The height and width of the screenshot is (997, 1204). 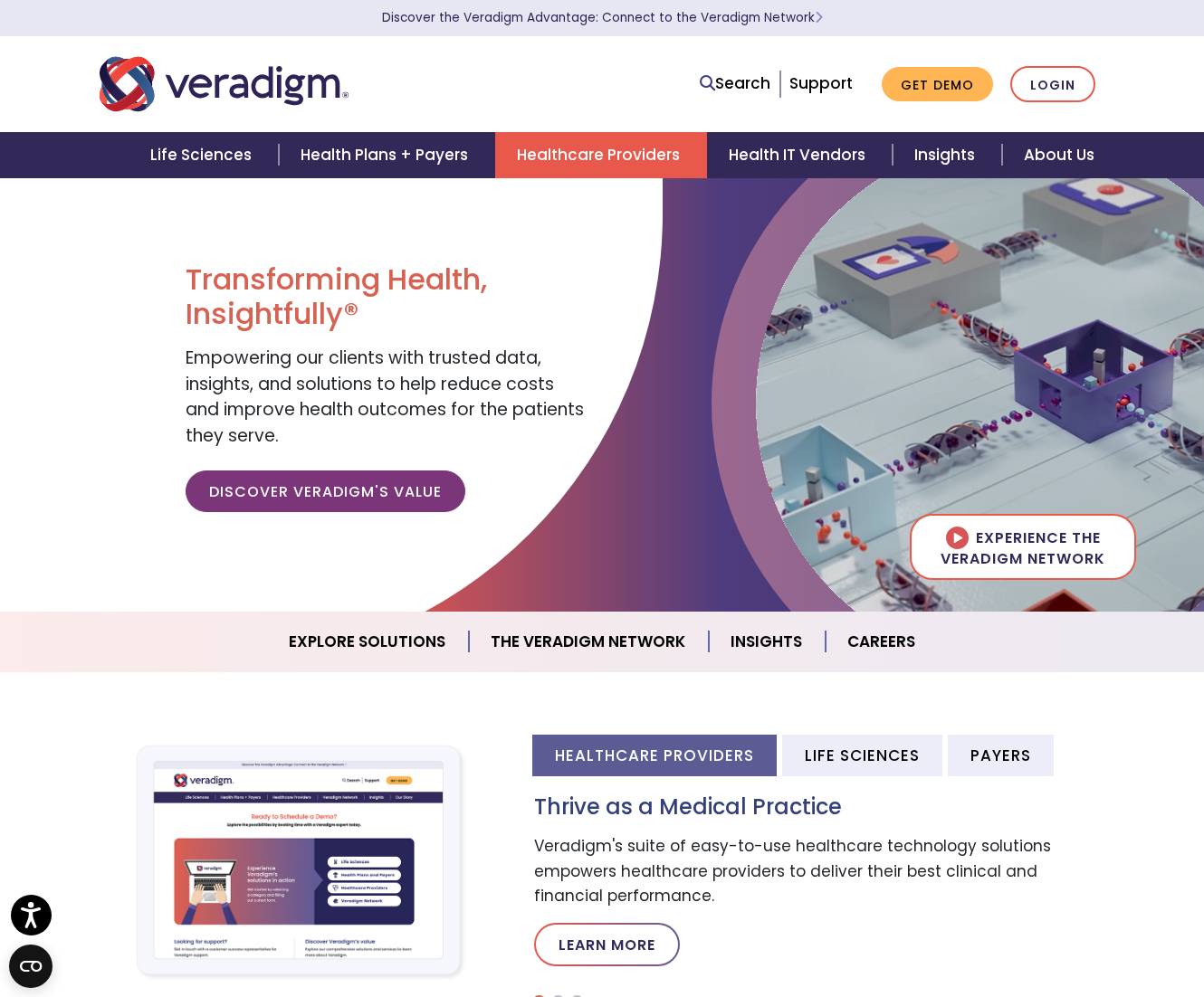 I want to click on a: Discover Veradigm's Value, so click(x=325, y=491).